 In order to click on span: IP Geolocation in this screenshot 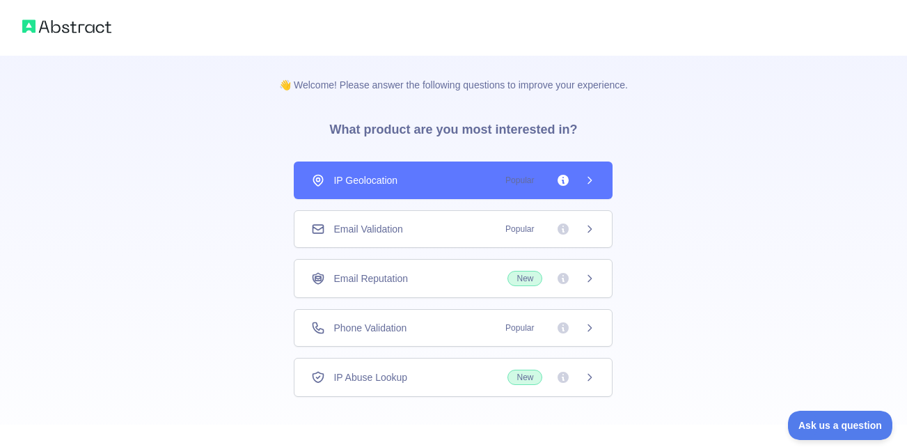, I will do `click(365, 180)`.